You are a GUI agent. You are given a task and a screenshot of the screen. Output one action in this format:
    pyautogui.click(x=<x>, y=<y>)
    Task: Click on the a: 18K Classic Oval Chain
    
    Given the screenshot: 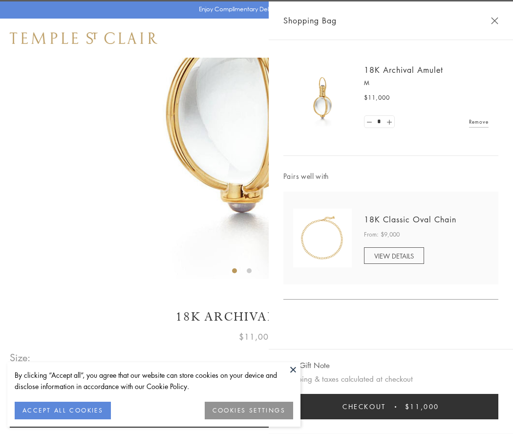 What is the action you would take?
    pyautogui.click(x=410, y=219)
    